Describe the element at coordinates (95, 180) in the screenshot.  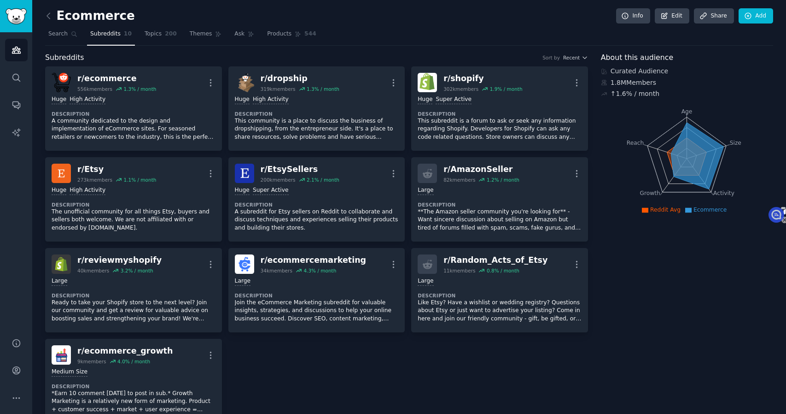
I see `div: 273k members` at that location.